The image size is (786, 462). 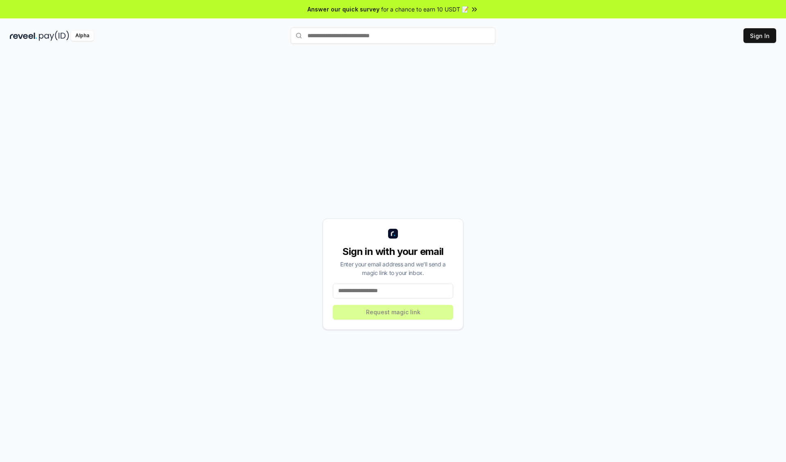 I want to click on div: Enter your email address and we’ll send a magic link to your inbox., so click(x=393, y=268).